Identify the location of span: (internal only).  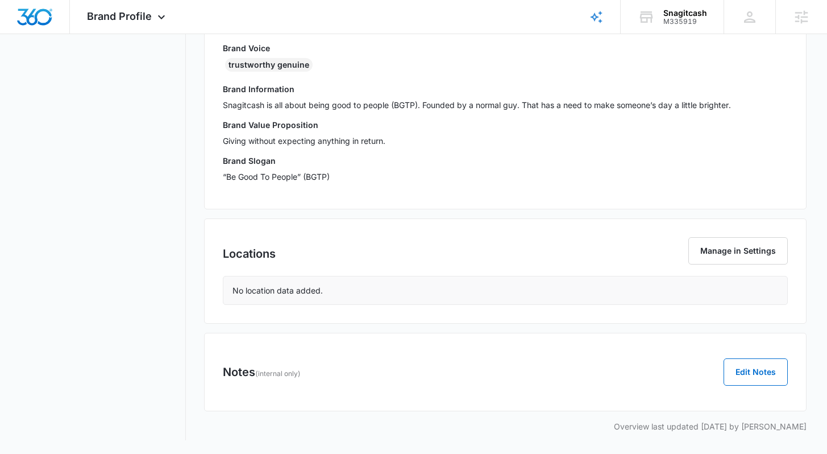
(278, 373).